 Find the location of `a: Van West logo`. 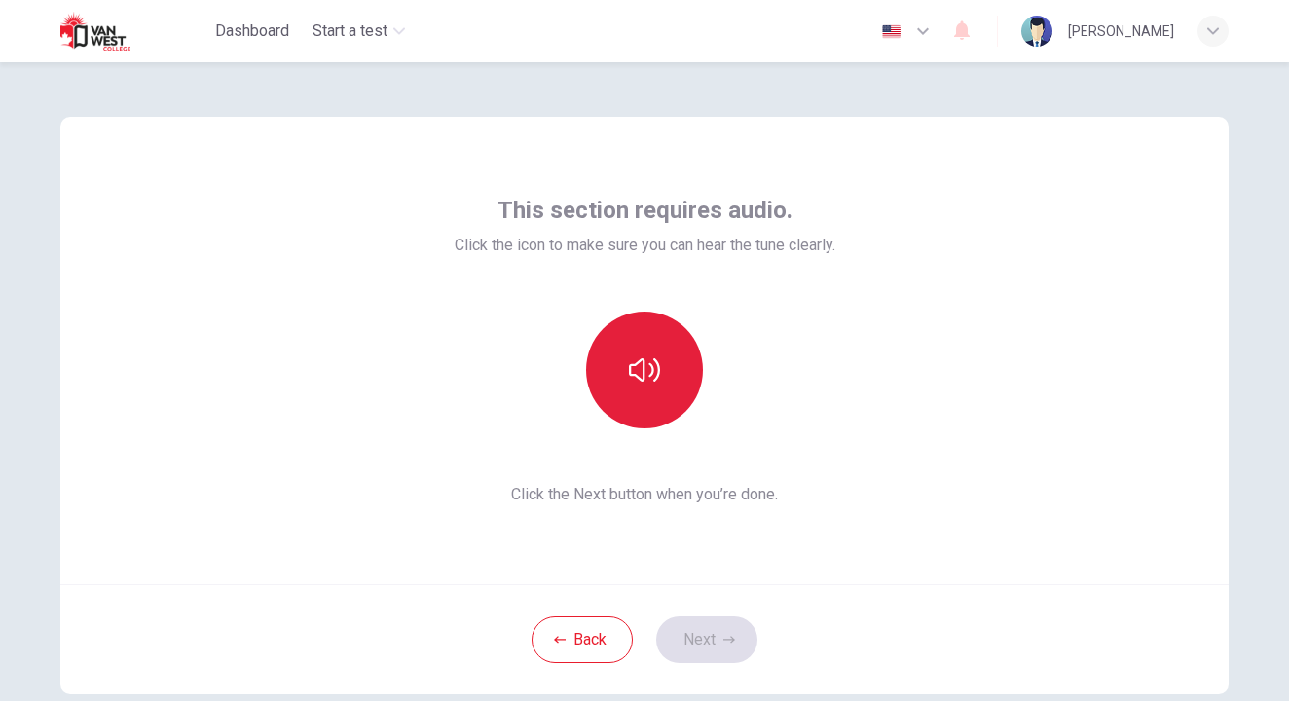

a: Van West logo is located at coordinates (133, 31).